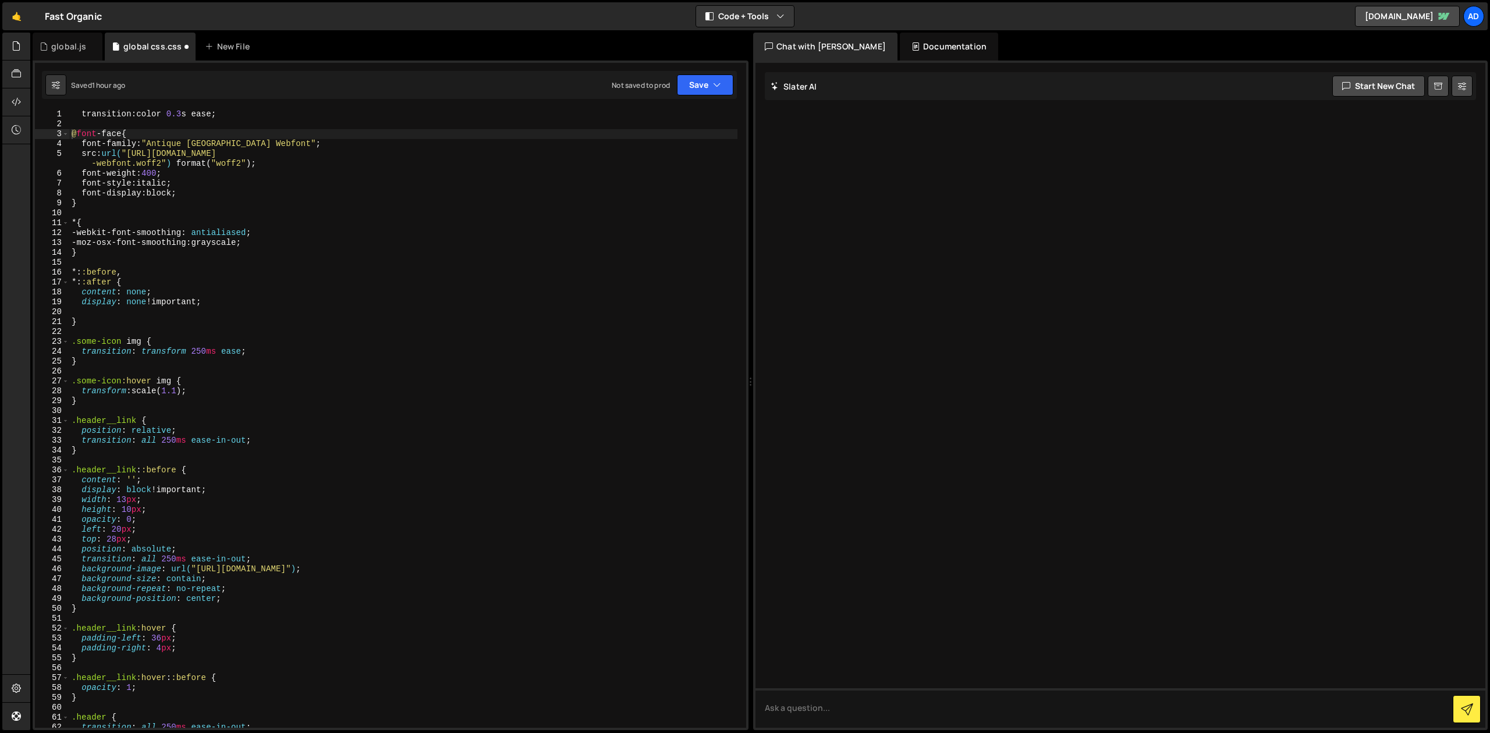 This screenshot has height=733, width=1490. What do you see at coordinates (52, 223) in the screenshot?
I see `div: 11` at bounding box center [52, 223].